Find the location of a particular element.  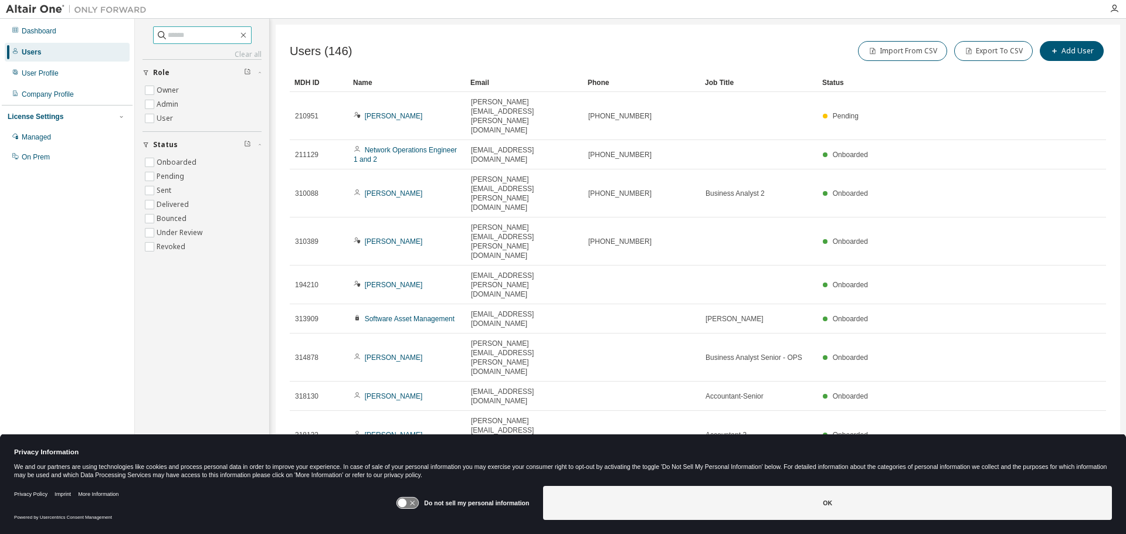

a: Network Operations Engineer 1 and 2 is located at coordinates (405, 155).